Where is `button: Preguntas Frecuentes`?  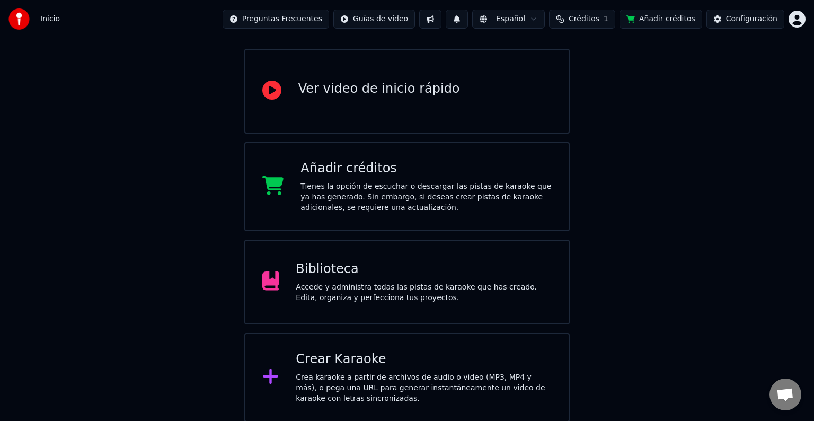
button: Preguntas Frecuentes is located at coordinates (276, 19).